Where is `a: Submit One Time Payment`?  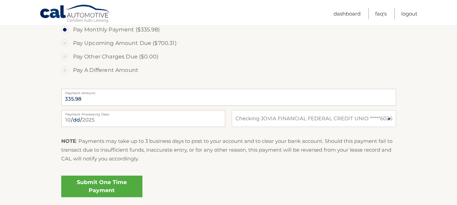 a: Submit One Time Payment is located at coordinates (102, 187).